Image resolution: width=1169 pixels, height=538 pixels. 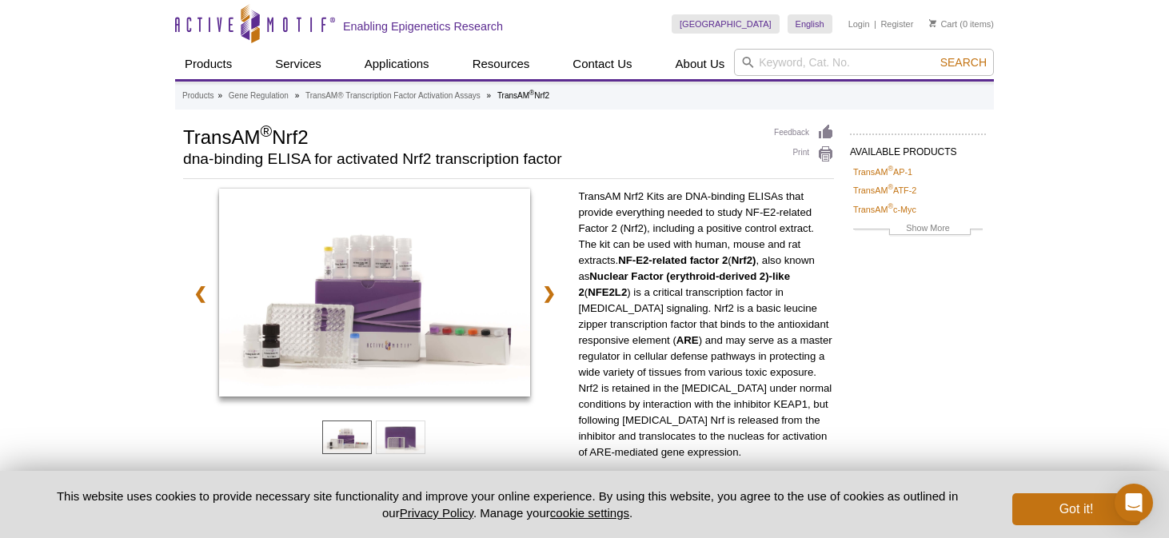 I want to click on a: Contact Us, so click(x=602, y=64).